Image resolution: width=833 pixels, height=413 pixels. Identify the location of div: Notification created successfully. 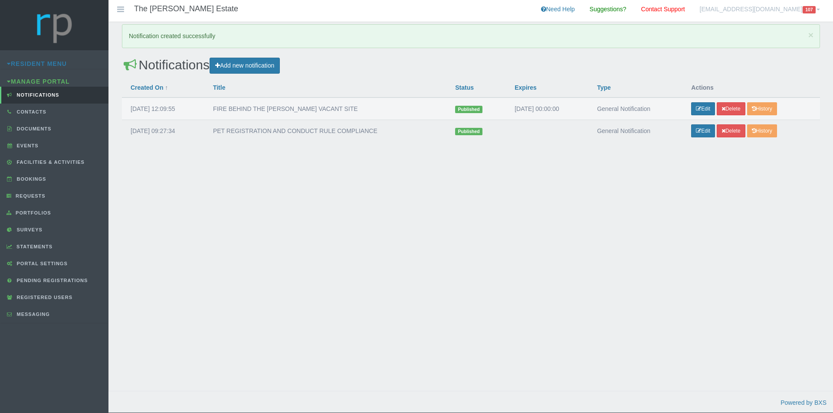
(471, 36).